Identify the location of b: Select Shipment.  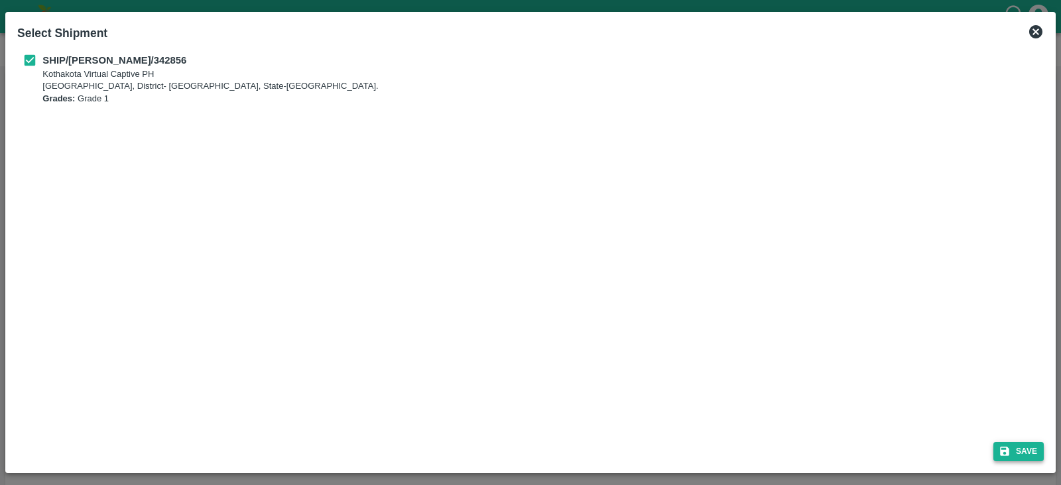
(62, 33).